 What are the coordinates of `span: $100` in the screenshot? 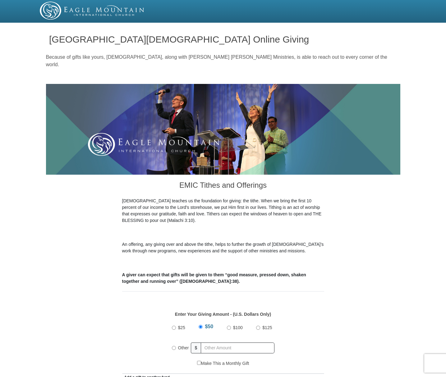 It's located at (238, 328).